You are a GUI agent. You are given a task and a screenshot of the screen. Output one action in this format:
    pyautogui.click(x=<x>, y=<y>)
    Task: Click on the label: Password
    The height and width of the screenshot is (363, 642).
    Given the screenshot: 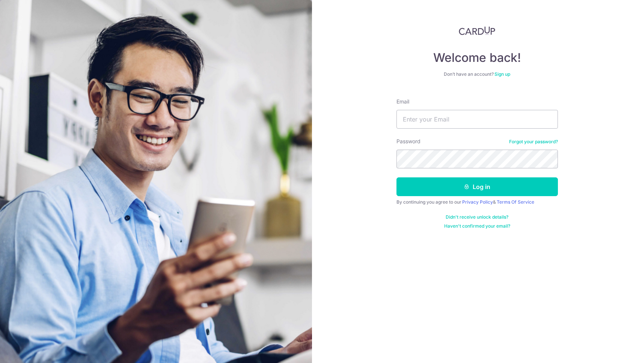 What is the action you would take?
    pyautogui.click(x=408, y=141)
    